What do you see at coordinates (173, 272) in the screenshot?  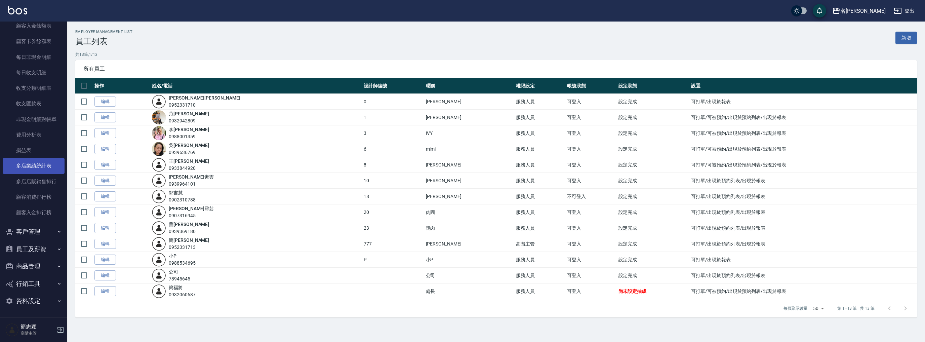 I see `a: 公司` at bounding box center [173, 272].